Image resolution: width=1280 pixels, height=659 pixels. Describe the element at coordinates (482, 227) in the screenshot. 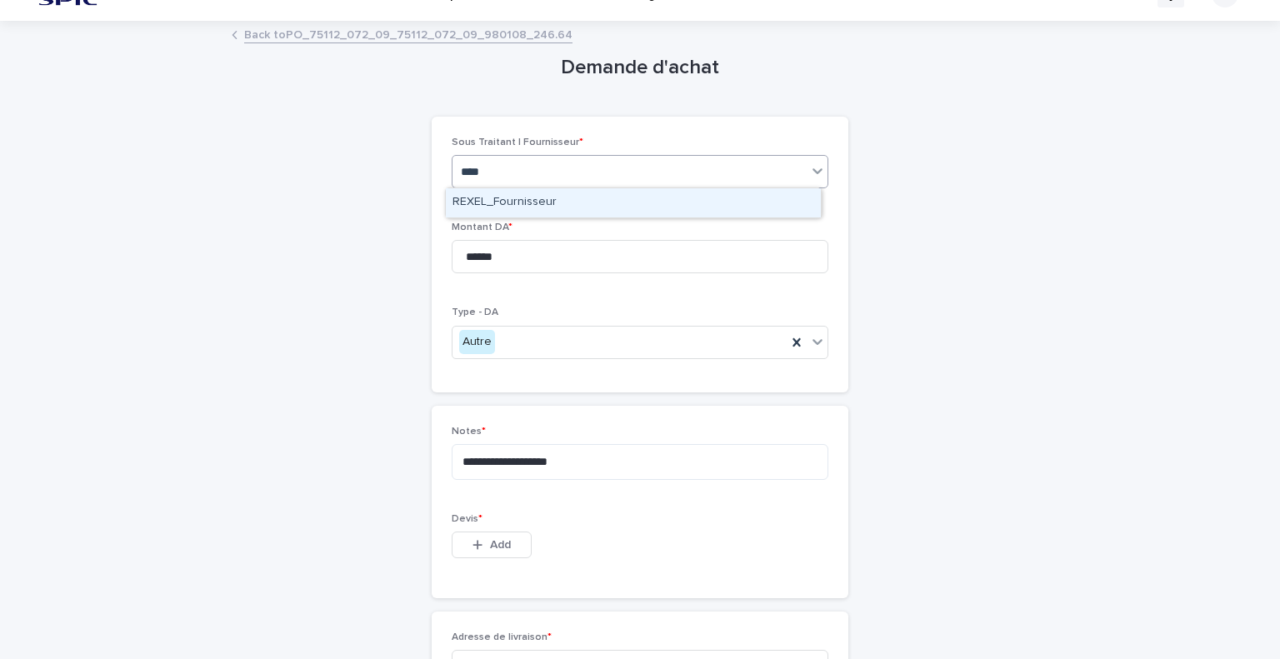

I see `span: Montant DA` at that location.